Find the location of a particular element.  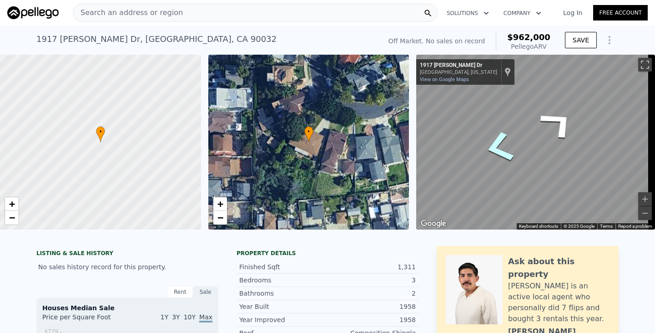

div: Year Improved is located at coordinates (284, 319).